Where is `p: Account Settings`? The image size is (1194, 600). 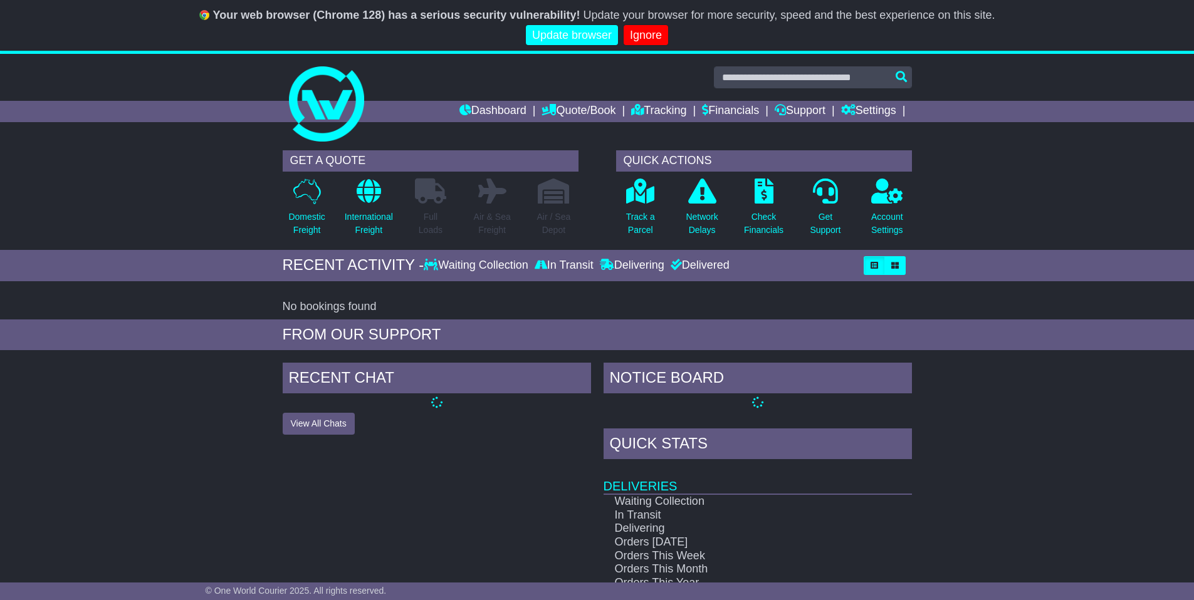 p: Account Settings is located at coordinates (887, 224).